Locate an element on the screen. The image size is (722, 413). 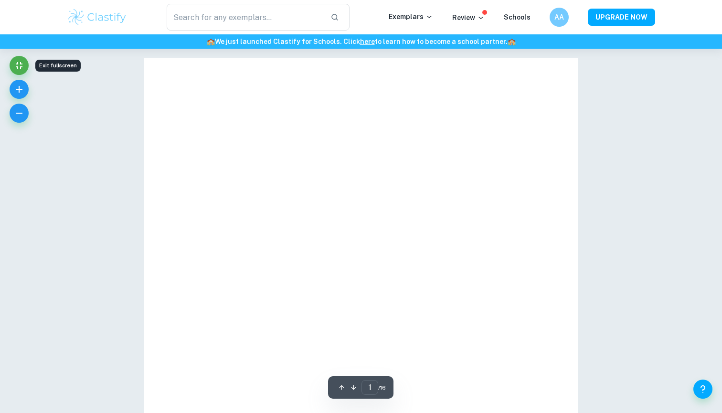
p: Exemplars is located at coordinates (410, 17).